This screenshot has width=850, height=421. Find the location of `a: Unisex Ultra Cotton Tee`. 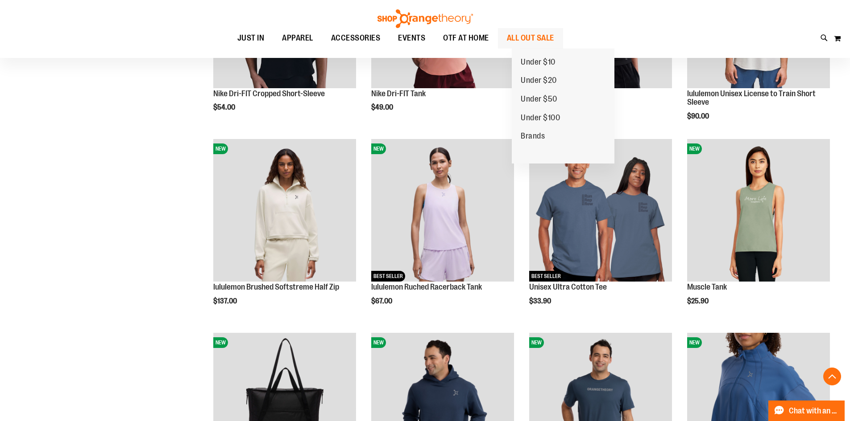

a: Unisex Ultra Cotton Tee is located at coordinates (568, 287).